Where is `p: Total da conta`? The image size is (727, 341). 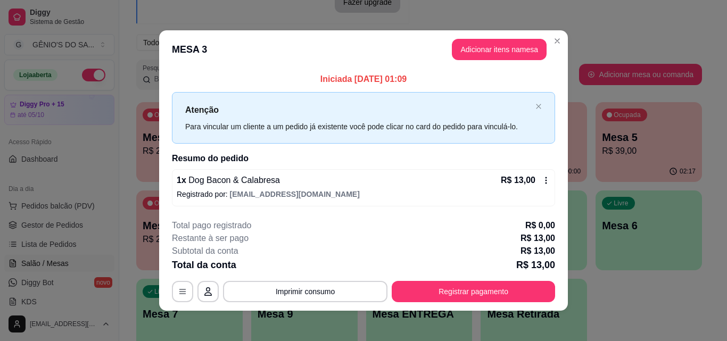
p: Total da conta is located at coordinates (204, 265).